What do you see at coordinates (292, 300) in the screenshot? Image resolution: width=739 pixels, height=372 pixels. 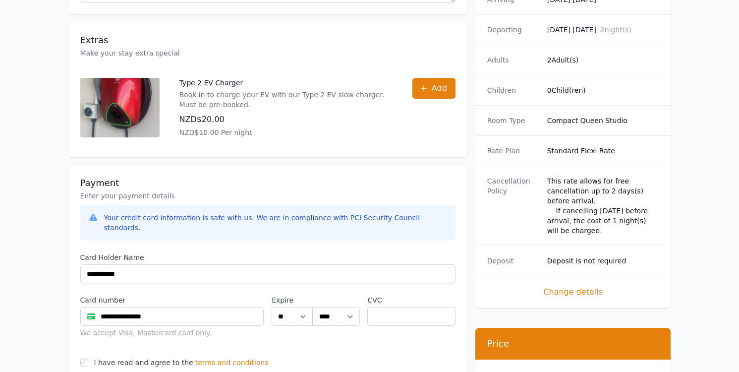 I see `label: Expire` at bounding box center [292, 300].